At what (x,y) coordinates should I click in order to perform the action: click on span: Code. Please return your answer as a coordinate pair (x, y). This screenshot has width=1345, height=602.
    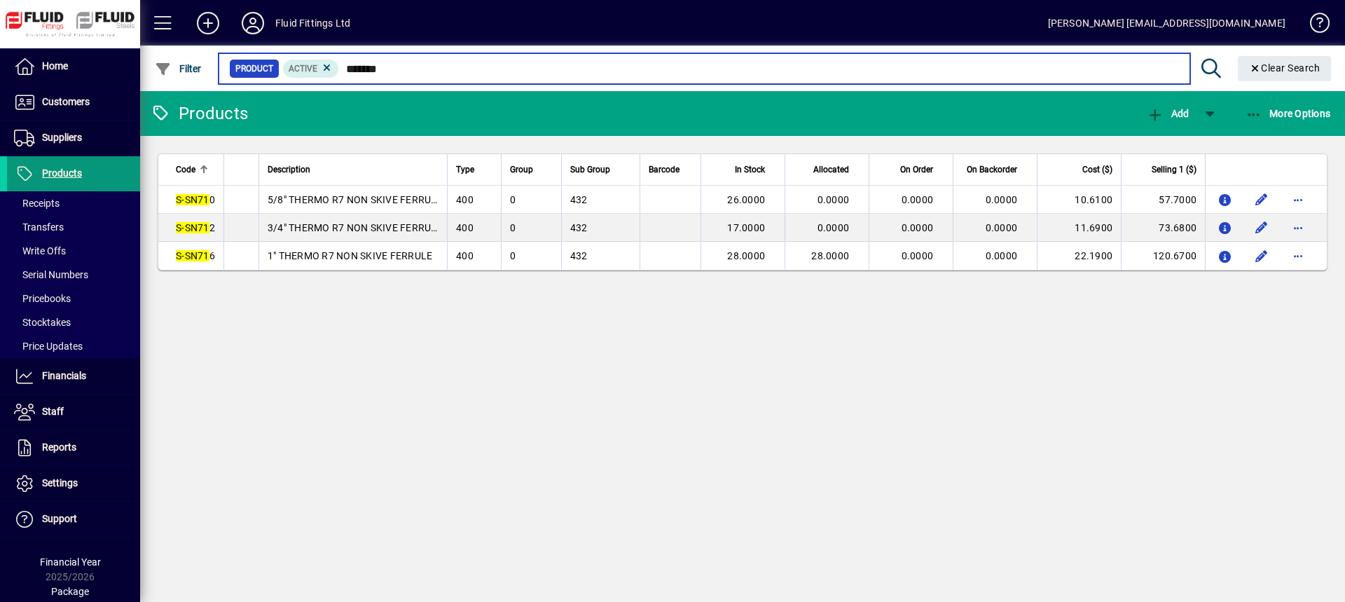
    Looking at the image, I should click on (186, 169).